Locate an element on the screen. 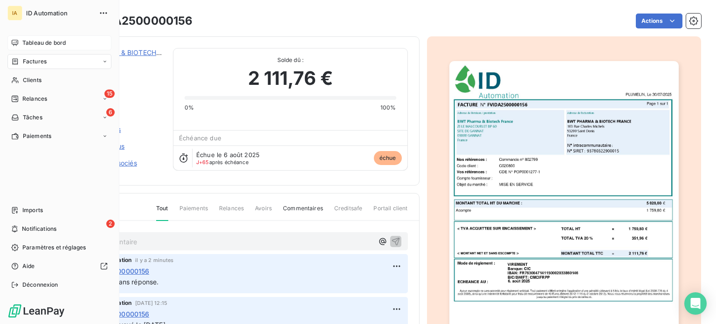  span: 6 is located at coordinates (110, 112).